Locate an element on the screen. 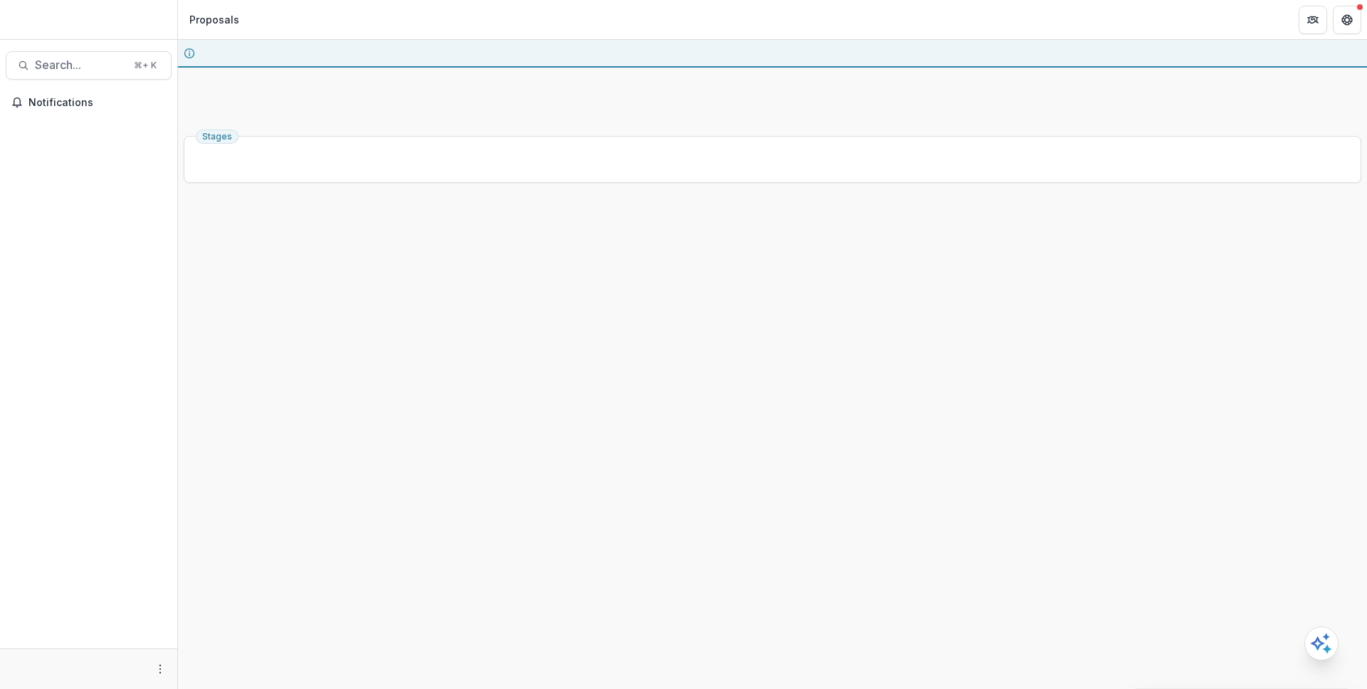 This screenshot has width=1367, height=689. button: Partners is located at coordinates (1313, 20).